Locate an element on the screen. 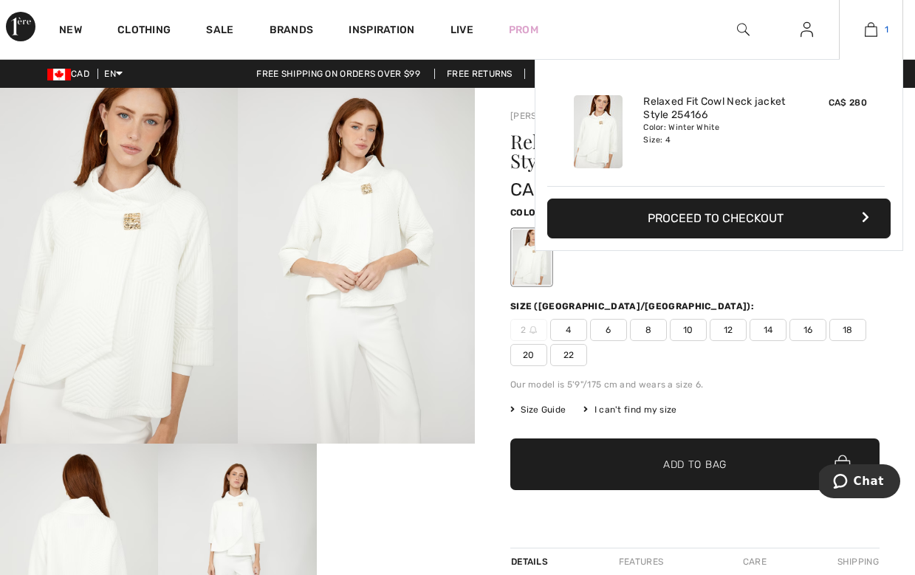  a: 1 is located at coordinates (871, 30).